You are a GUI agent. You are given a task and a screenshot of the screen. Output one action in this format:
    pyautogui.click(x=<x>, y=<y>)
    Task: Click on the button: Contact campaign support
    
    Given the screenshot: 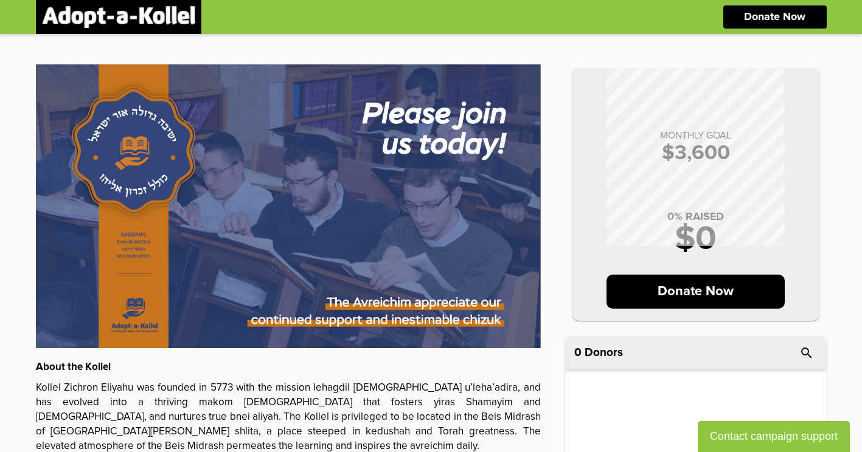 What is the action you would take?
    pyautogui.click(x=773, y=437)
    